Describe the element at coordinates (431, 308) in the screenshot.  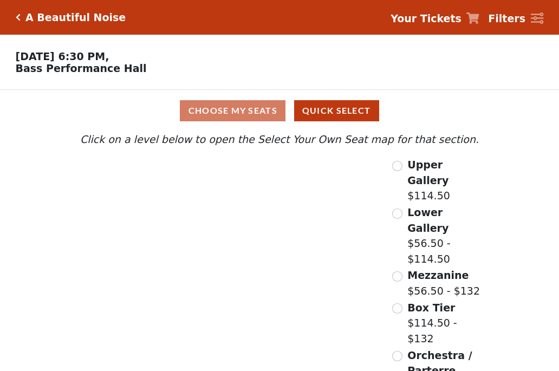
I see `span: Box Tier` at that location.